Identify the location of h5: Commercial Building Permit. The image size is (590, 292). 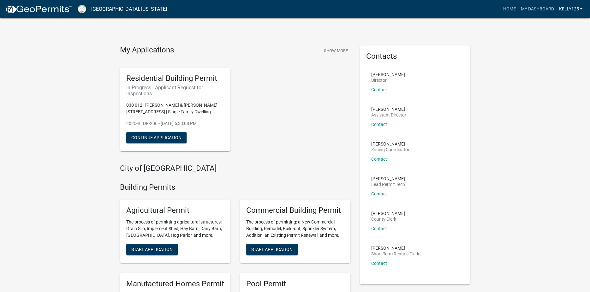
(295, 210).